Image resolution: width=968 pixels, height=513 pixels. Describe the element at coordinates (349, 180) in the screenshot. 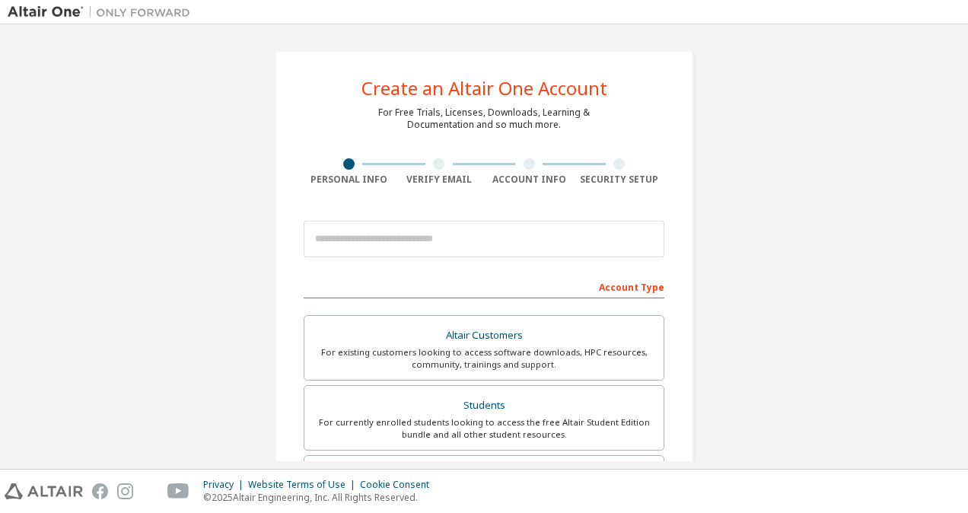

I see `div: Personal Info` at that location.